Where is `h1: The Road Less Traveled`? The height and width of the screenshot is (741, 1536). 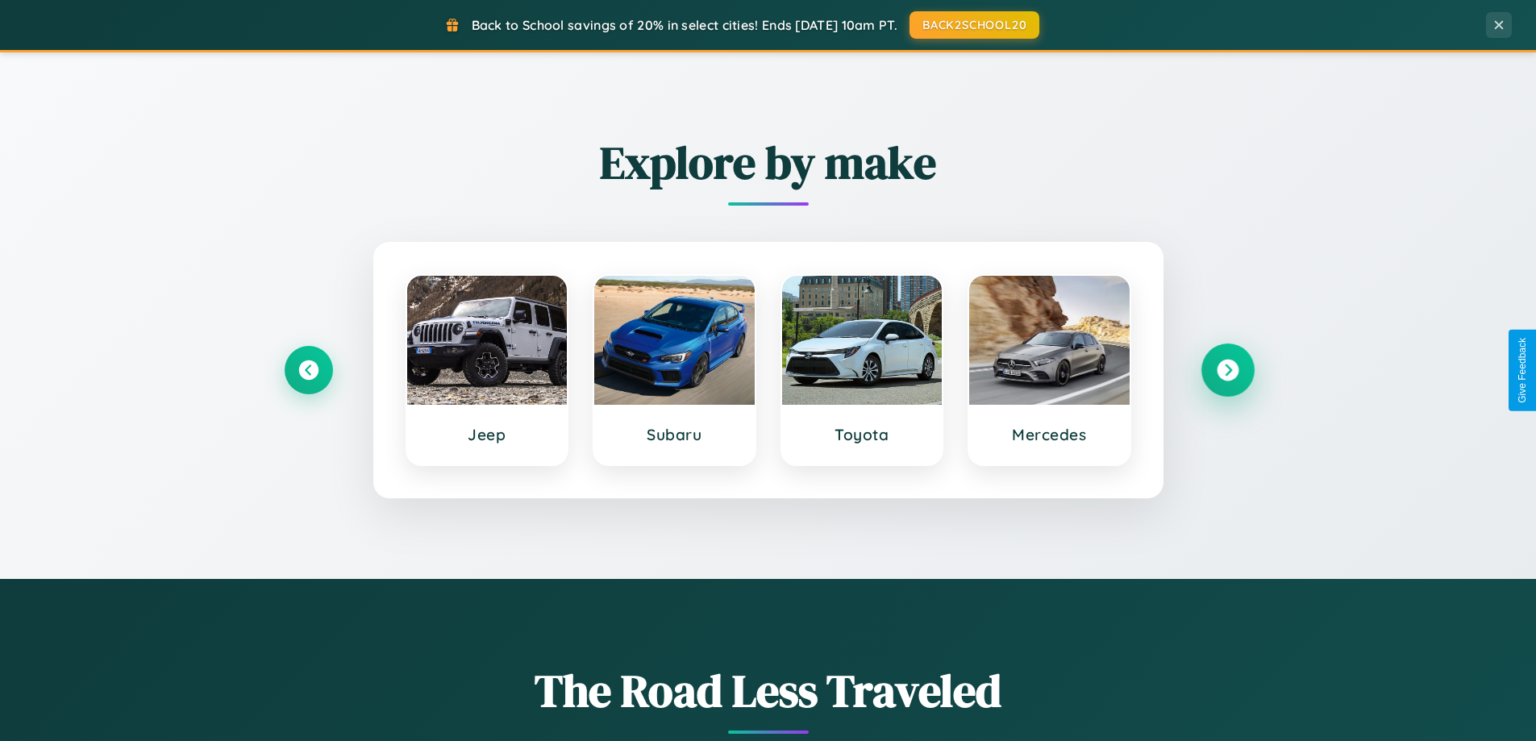
h1: The Road Less Traveled is located at coordinates (768, 690).